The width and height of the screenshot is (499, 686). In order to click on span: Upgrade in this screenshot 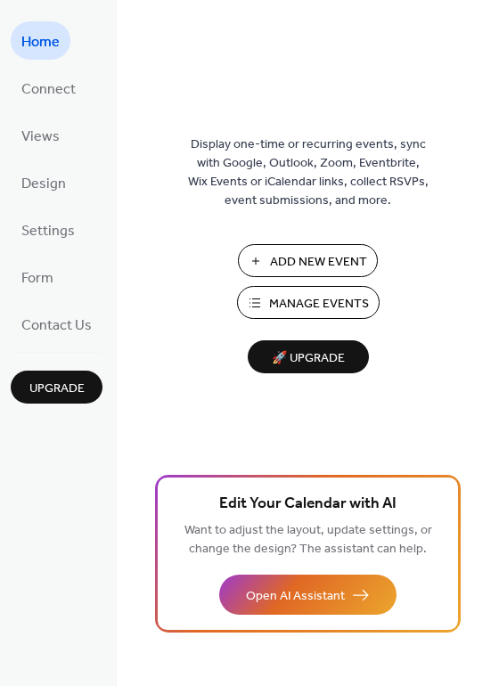, I will do `click(57, 388)`.